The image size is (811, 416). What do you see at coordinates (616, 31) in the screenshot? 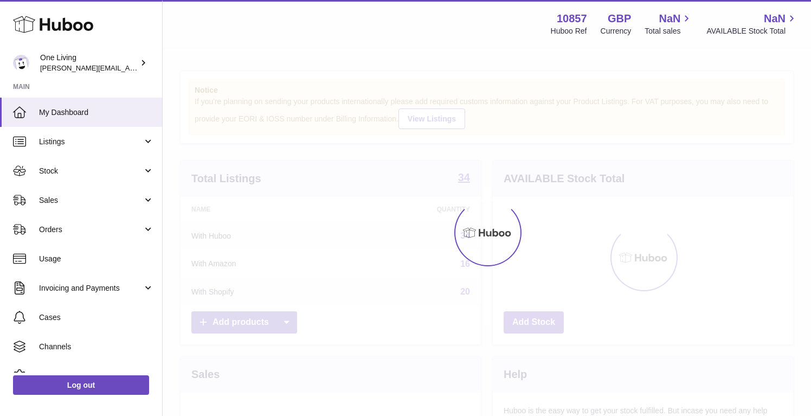
I see `div: Currency` at bounding box center [616, 31].